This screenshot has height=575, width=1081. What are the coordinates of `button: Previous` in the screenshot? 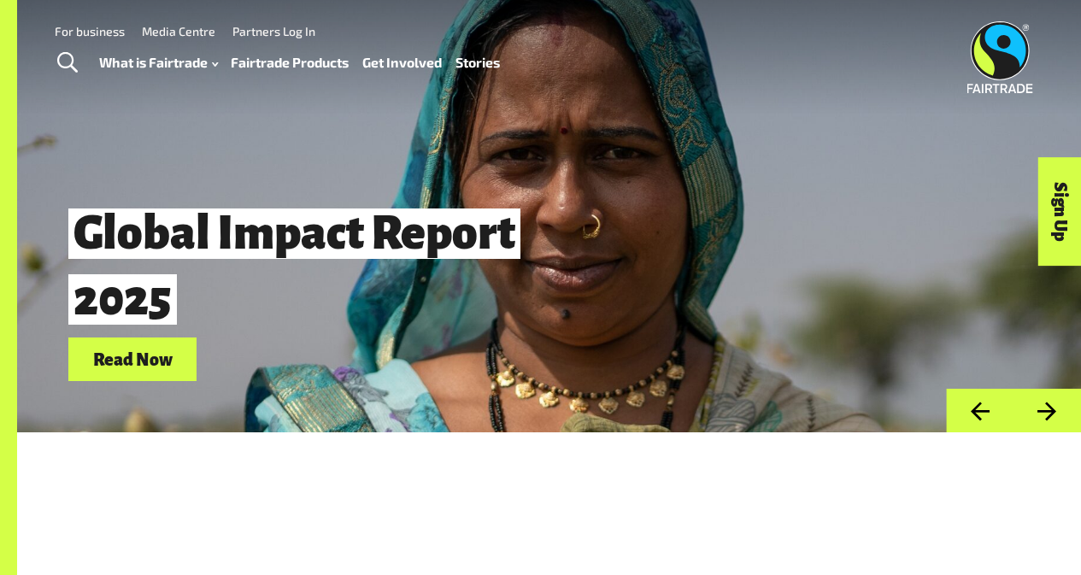 It's located at (979, 410).